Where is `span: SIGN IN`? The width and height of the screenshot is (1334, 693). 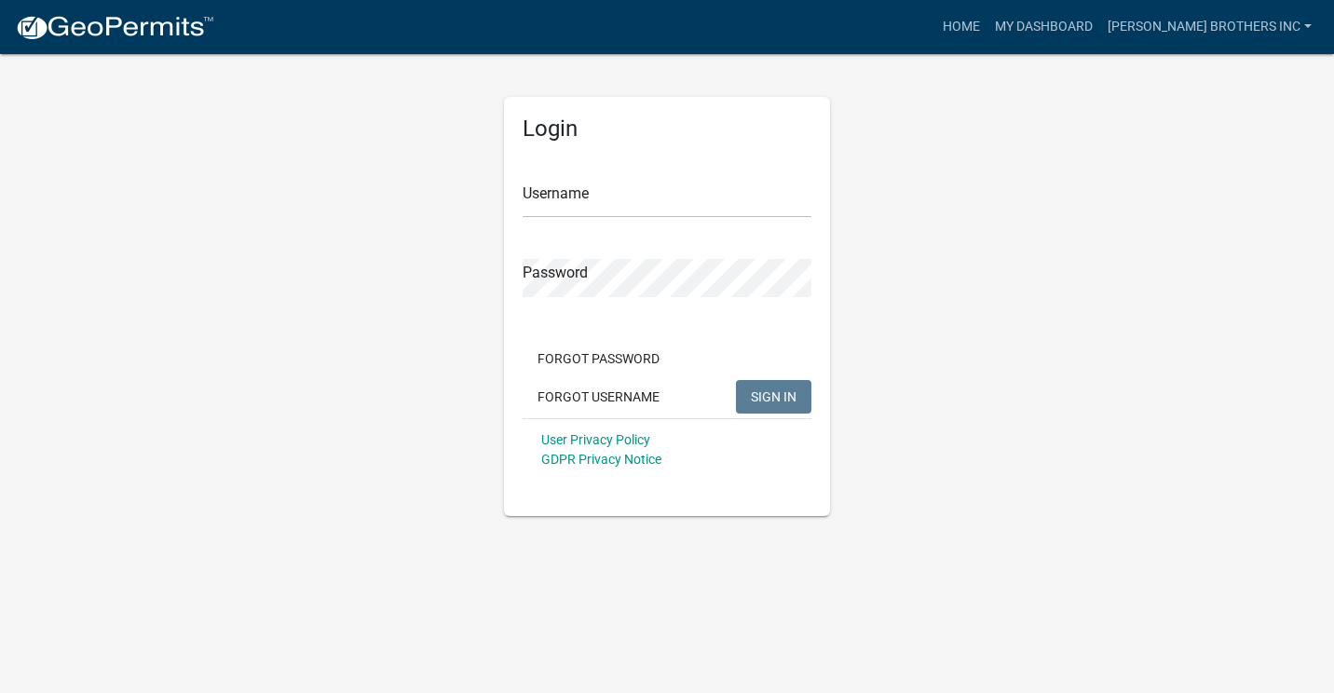
span: SIGN IN is located at coordinates (773, 396).